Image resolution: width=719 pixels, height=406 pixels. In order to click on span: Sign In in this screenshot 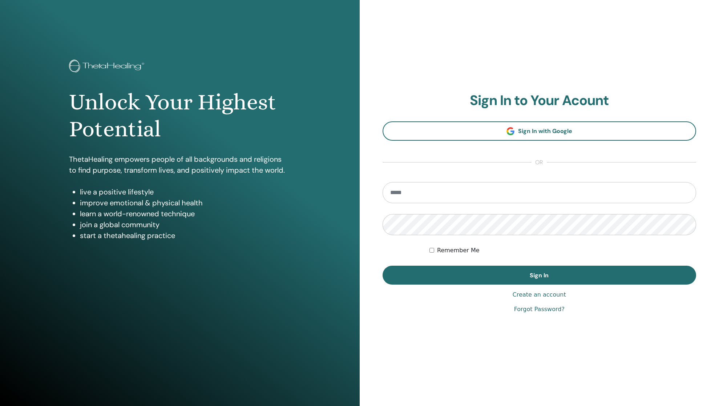, I will do `click(539, 275)`.